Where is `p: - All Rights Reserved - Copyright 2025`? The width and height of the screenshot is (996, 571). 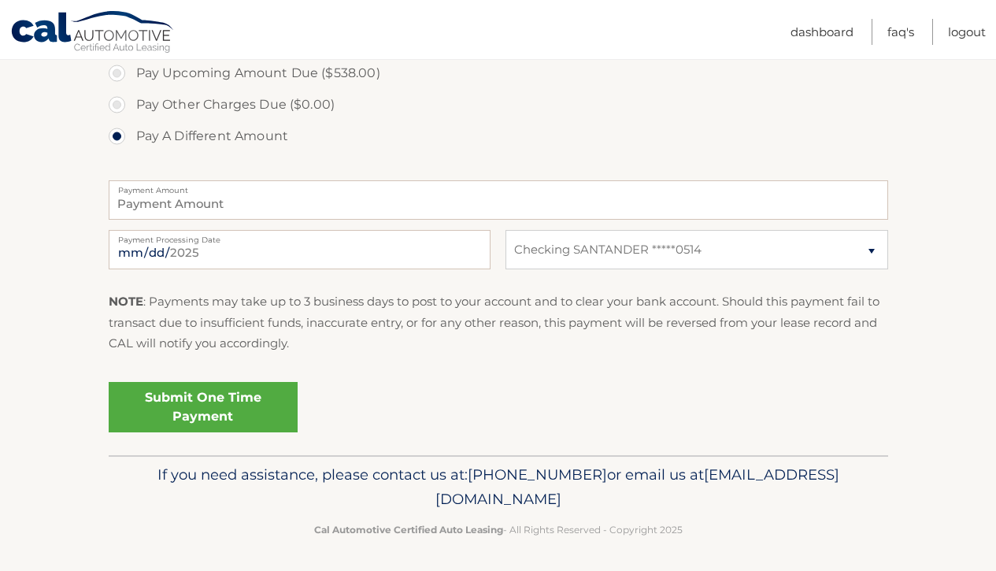 p: - All Rights Reserved - Copyright 2025 is located at coordinates (498, 529).